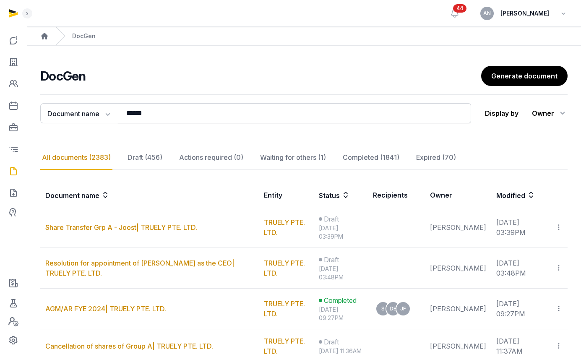  I want to click on th: Recipients, so click(397, 195).